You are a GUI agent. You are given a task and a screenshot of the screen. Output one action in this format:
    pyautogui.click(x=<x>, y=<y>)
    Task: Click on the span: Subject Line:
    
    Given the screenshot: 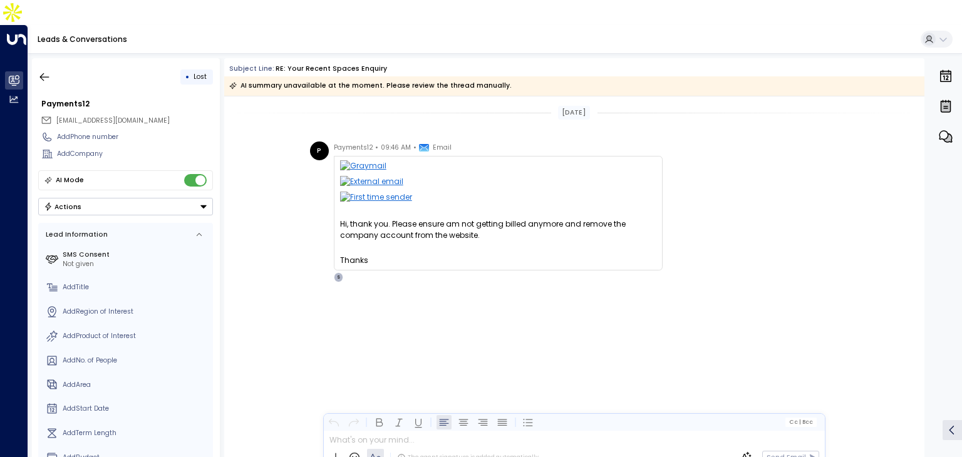 What is the action you would take?
    pyautogui.click(x=252, y=68)
    